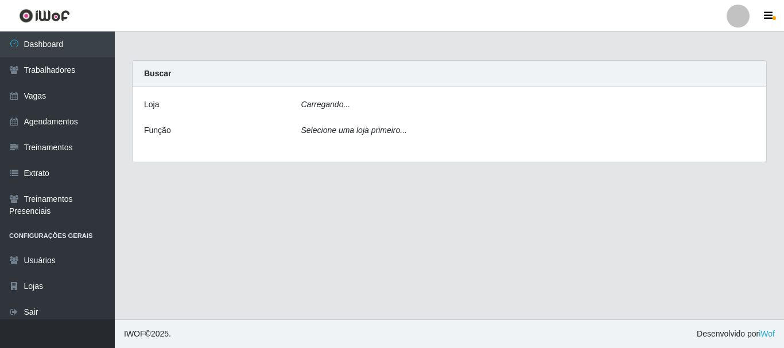 The height and width of the screenshot is (348, 784). I want to click on span: IWOF, so click(134, 334).